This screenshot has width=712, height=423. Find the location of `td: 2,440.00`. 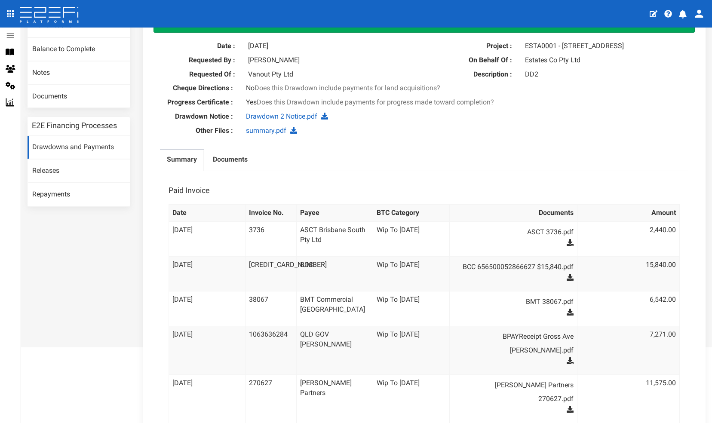

td: 2,440.00 is located at coordinates (629, 239).